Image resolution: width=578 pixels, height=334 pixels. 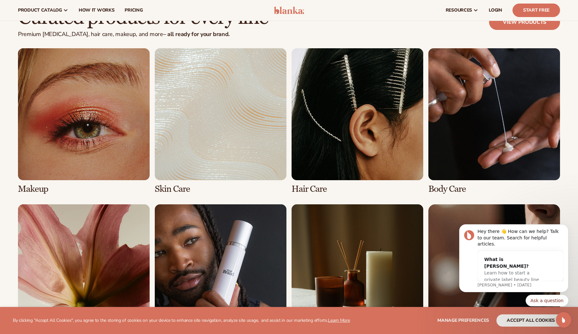 I want to click on h3: Body Care, so click(x=495, y=189).